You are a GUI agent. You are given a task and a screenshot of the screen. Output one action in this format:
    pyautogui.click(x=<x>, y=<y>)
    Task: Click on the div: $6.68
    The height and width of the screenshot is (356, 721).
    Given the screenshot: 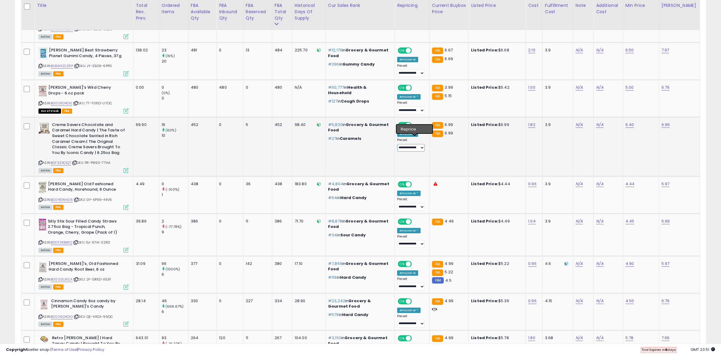 What is the action you would take?
    pyautogui.click(x=496, y=50)
    